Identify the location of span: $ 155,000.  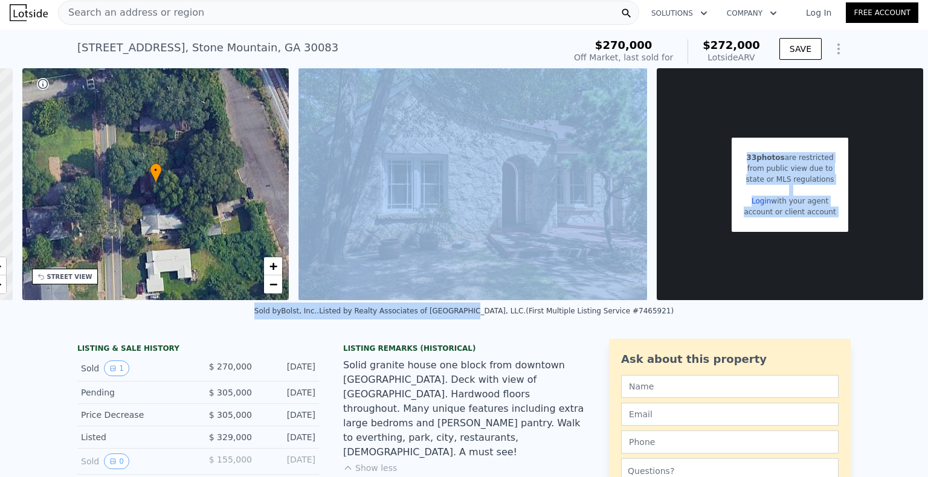
(230, 460).